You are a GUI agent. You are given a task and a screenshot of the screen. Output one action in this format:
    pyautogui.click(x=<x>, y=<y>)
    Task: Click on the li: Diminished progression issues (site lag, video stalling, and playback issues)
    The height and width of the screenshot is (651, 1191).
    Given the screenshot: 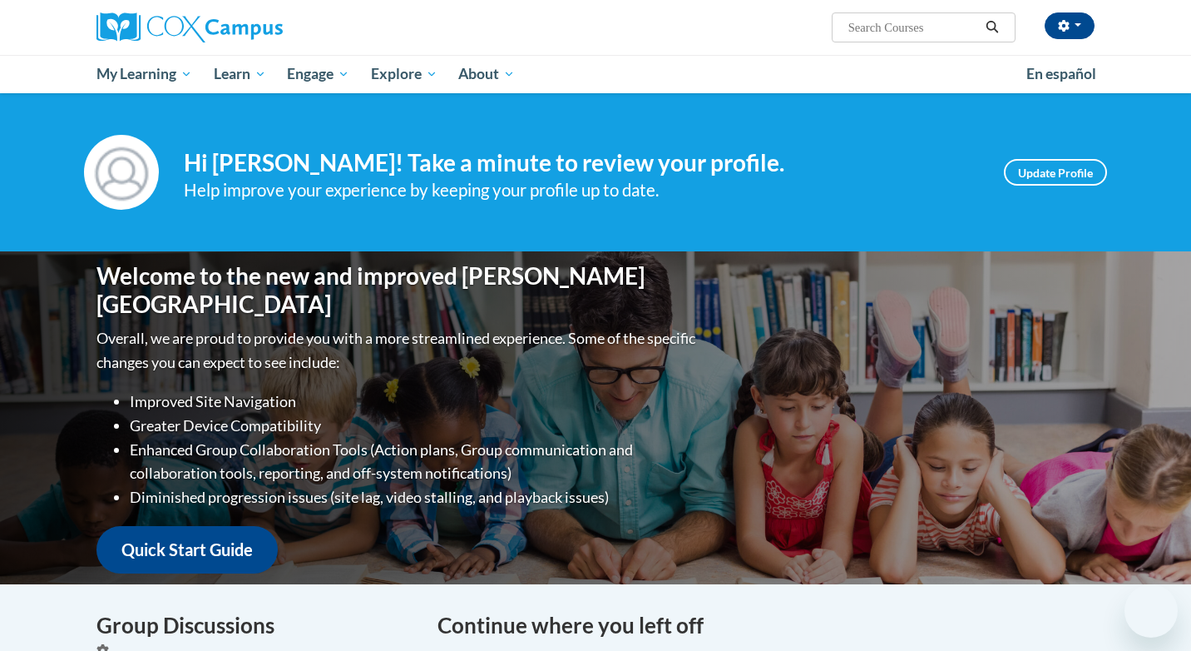 What is the action you would take?
    pyautogui.click(x=414, y=497)
    